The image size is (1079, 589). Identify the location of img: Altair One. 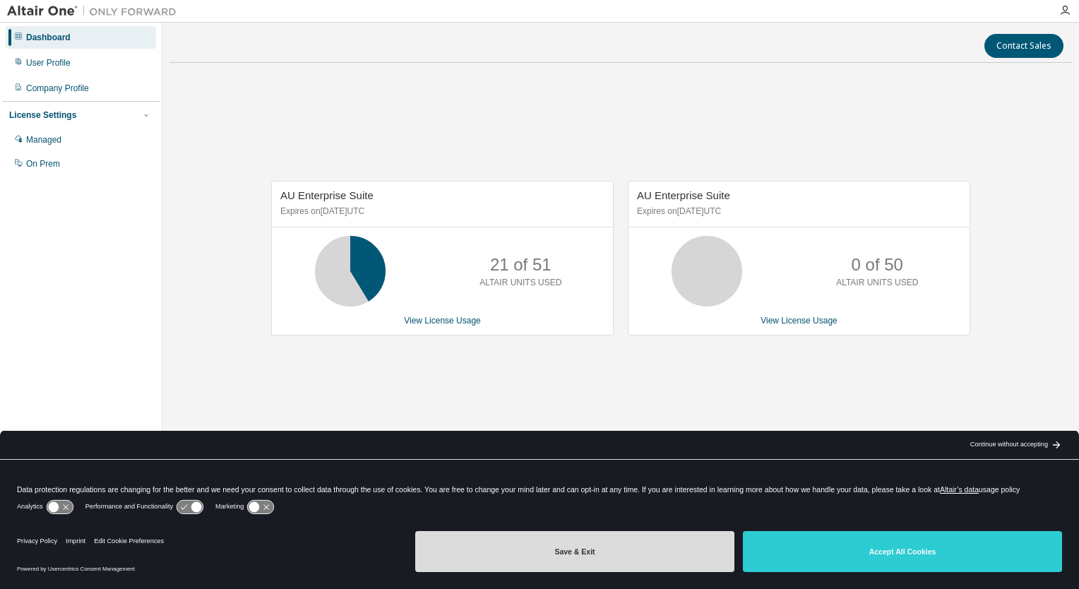
(95, 11).